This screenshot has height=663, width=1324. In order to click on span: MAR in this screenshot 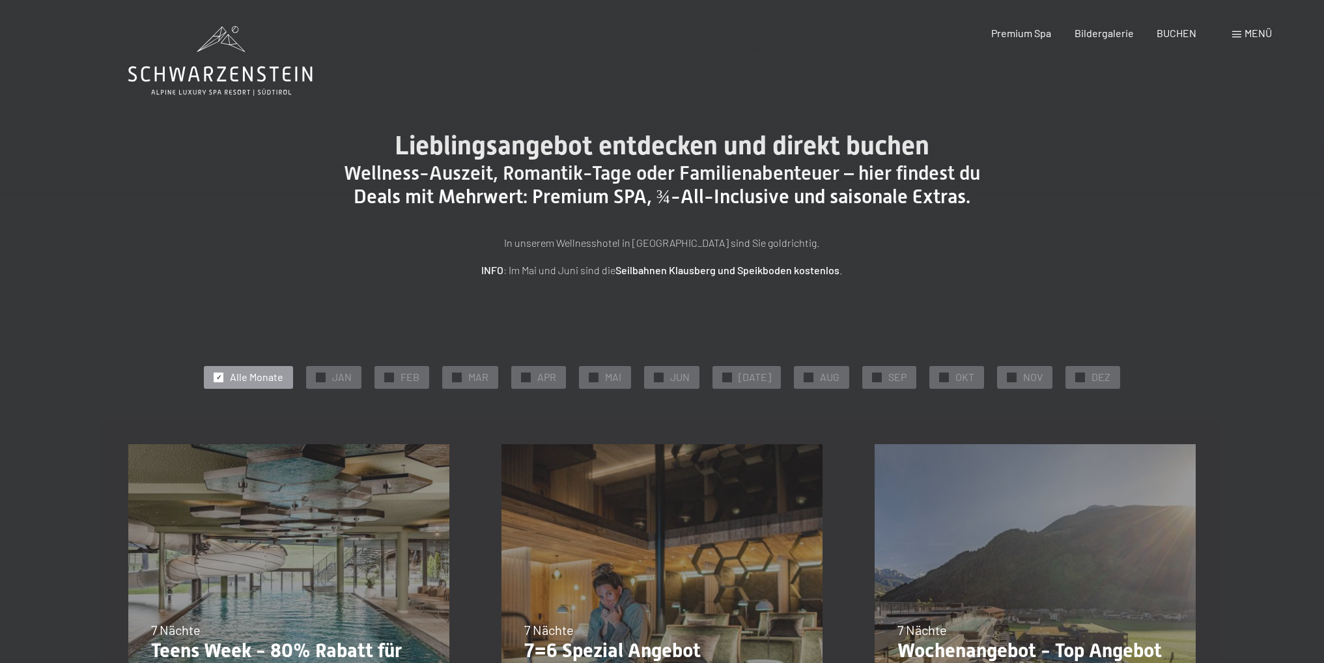, I will do `click(478, 377)`.